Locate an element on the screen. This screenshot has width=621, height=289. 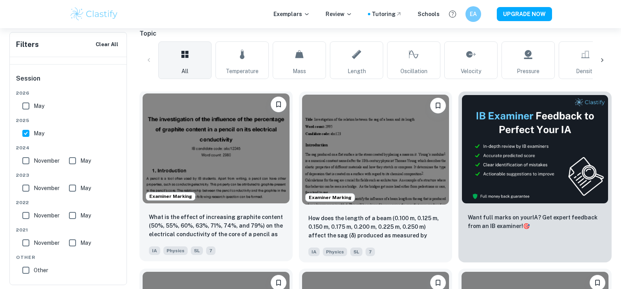
span: 2021 is located at coordinates (69, 230).